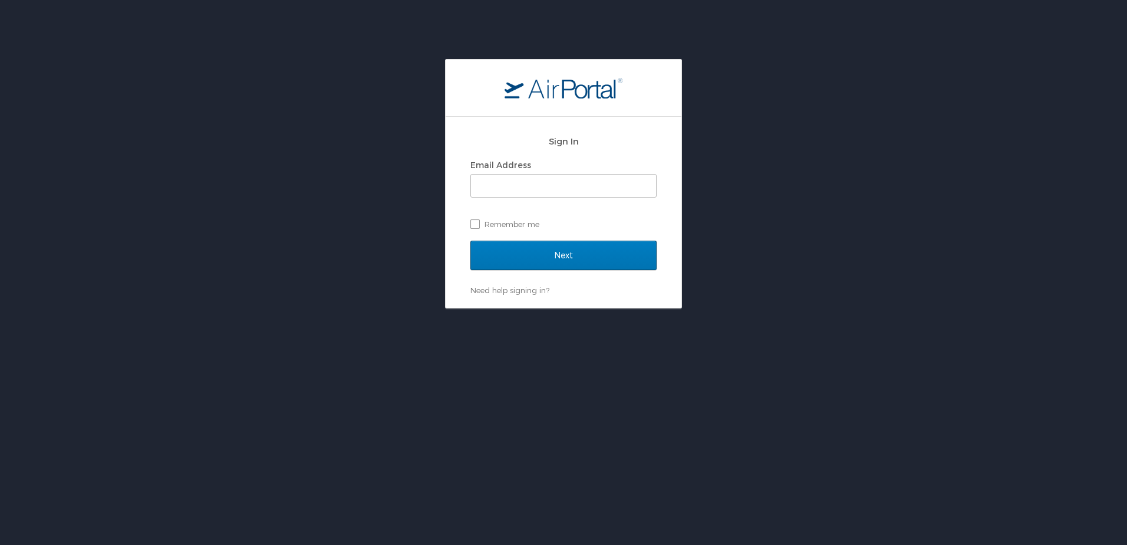  I want to click on label: Remember me, so click(564, 224).